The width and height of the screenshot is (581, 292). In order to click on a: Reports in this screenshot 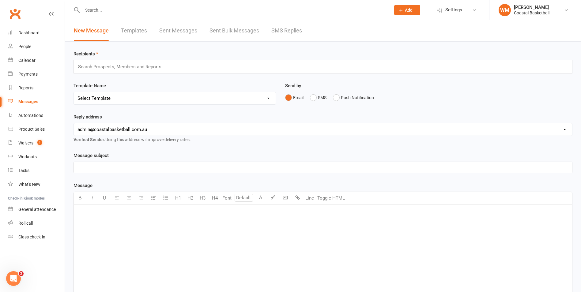, I will do `click(36, 88)`.